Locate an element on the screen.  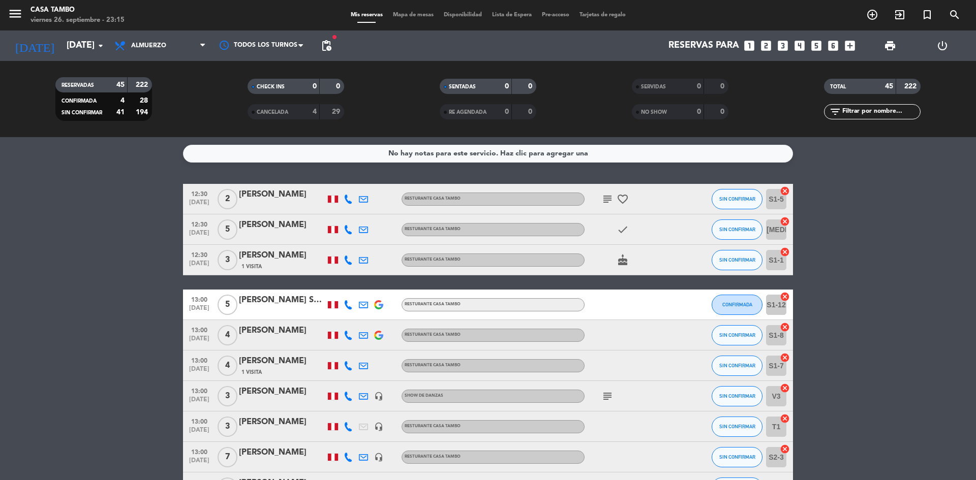
span: print is located at coordinates (890, 46).